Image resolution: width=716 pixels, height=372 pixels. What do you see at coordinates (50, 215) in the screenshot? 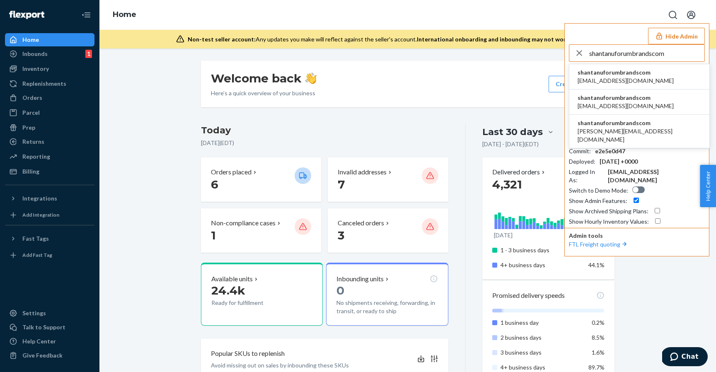
I see `a: Add Integration` at bounding box center [50, 215].